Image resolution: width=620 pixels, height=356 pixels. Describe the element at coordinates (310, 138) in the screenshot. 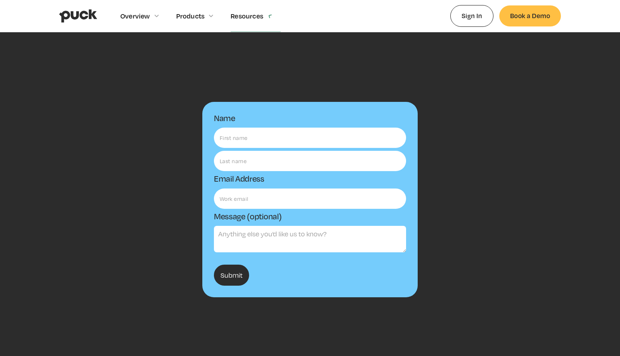

I see `input: First name` at that location.